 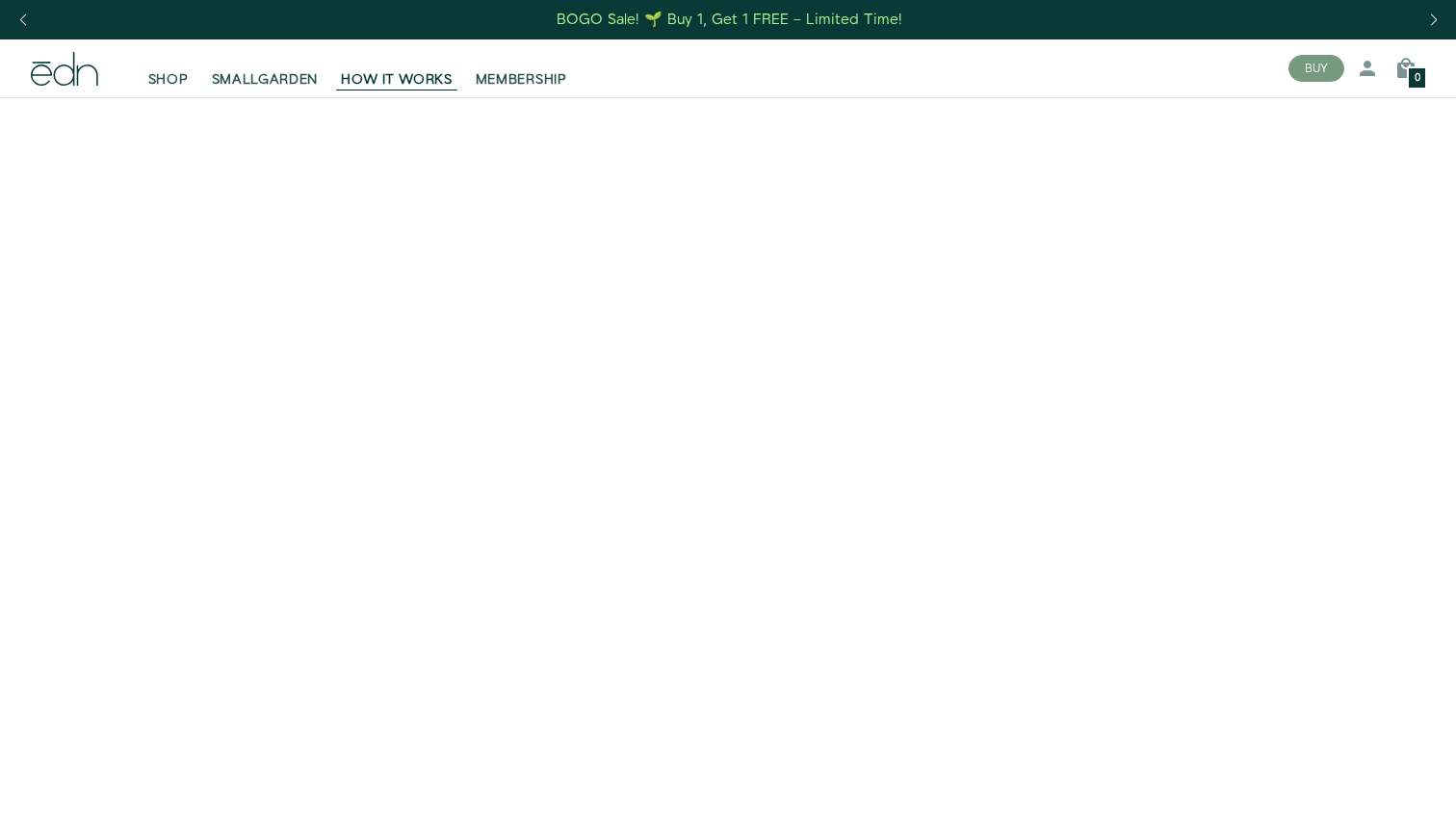 I want to click on a: HOW IT WORKS, so click(x=396, y=68).